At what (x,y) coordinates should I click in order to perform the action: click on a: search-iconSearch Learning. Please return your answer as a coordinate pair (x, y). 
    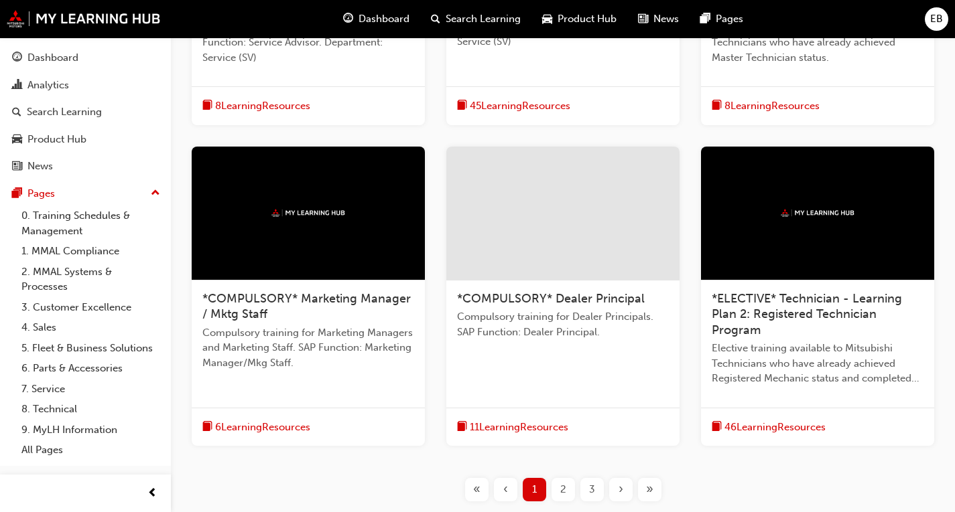
    Looking at the image, I should click on (476, 19).